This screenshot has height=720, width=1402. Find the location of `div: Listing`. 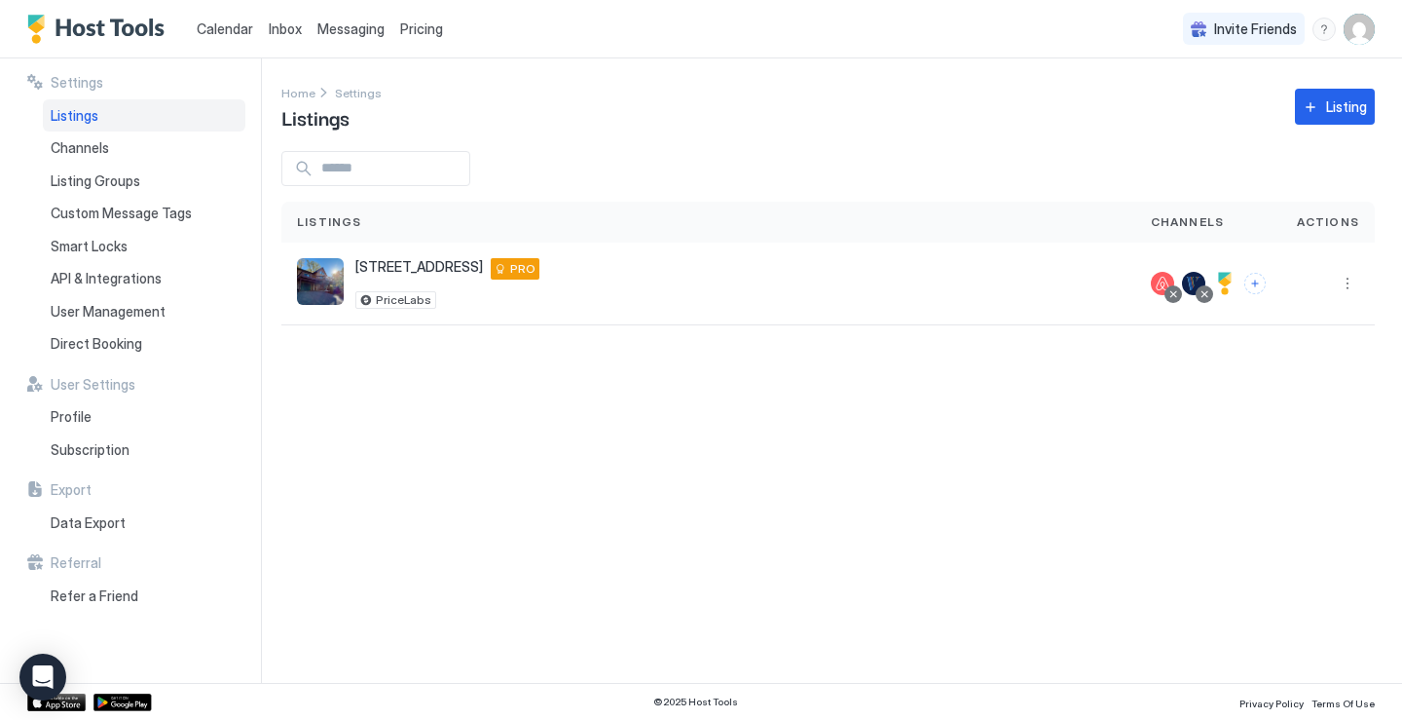

div: Listing is located at coordinates (1347, 106).